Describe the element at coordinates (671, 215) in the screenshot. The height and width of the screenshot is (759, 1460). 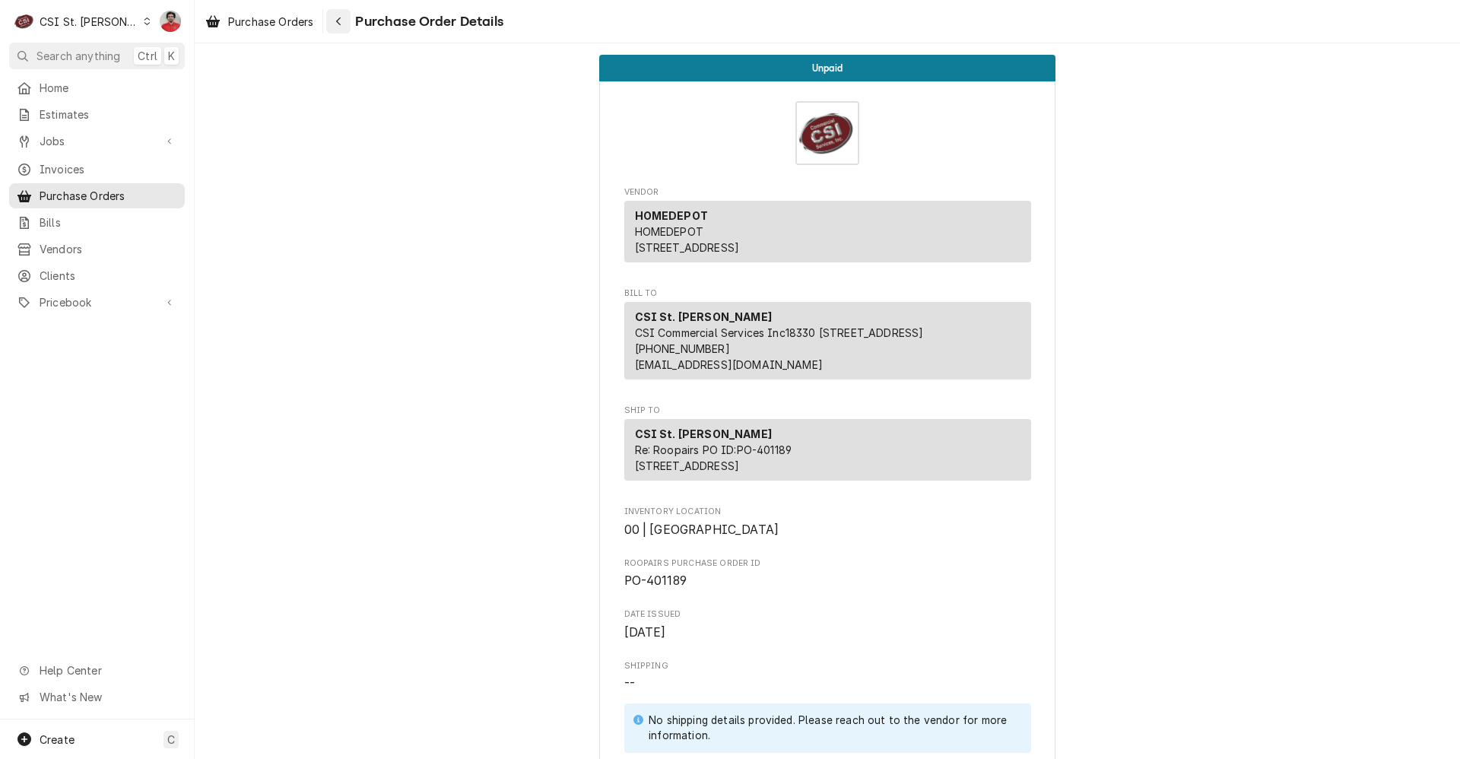
I see `strong: HOMEDEPOT` at that location.